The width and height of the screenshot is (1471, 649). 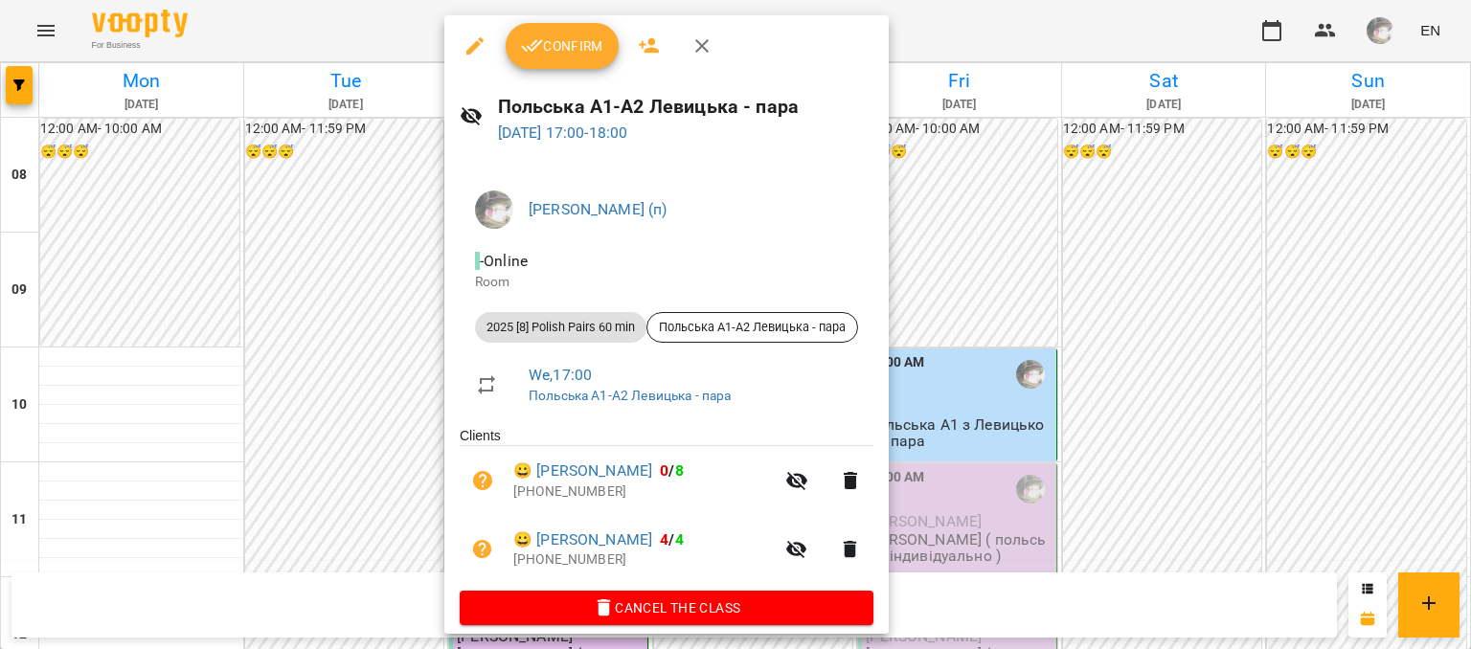 I want to click on h6: Польська А1-А2 Левицька - пара, so click(x=686, y=106).